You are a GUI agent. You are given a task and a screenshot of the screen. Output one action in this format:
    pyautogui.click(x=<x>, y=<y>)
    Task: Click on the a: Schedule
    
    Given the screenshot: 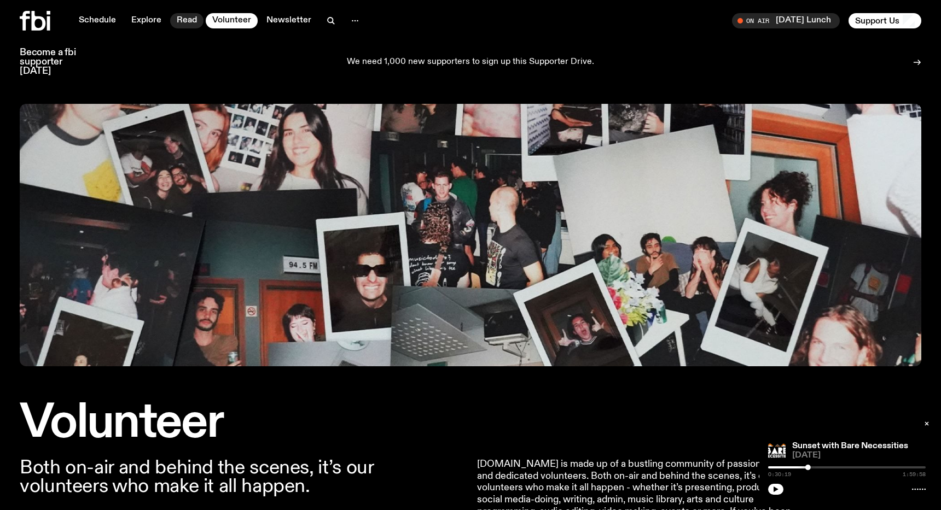 What is the action you would take?
    pyautogui.click(x=97, y=21)
    